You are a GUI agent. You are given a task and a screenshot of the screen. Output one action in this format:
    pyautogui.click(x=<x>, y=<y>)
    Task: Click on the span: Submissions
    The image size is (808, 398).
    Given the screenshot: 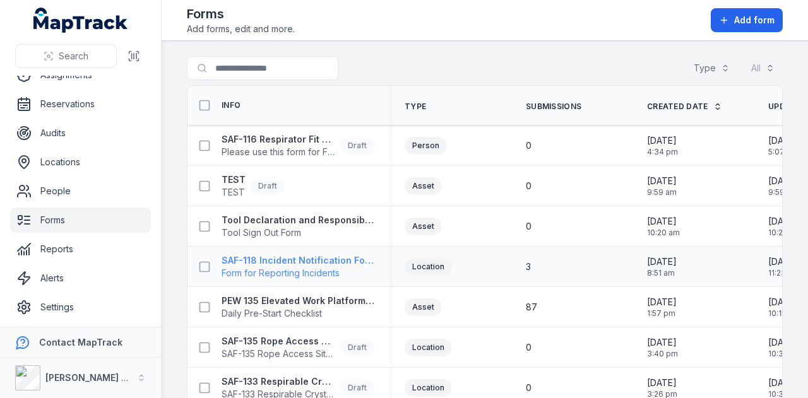 What is the action you would take?
    pyautogui.click(x=554, y=107)
    